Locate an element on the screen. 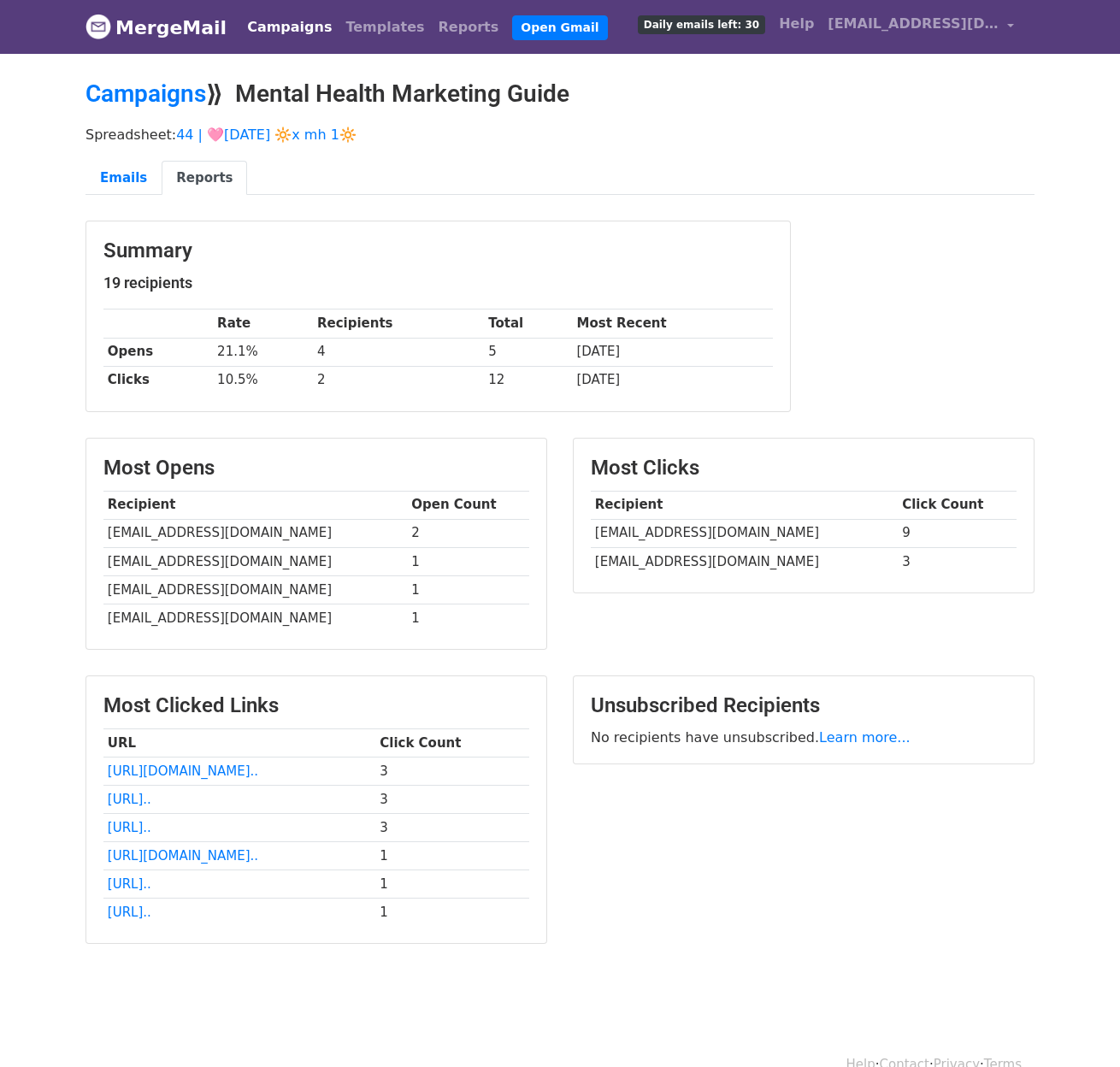 The width and height of the screenshot is (1120, 1067). h3: Most Clicks is located at coordinates (804, 467).